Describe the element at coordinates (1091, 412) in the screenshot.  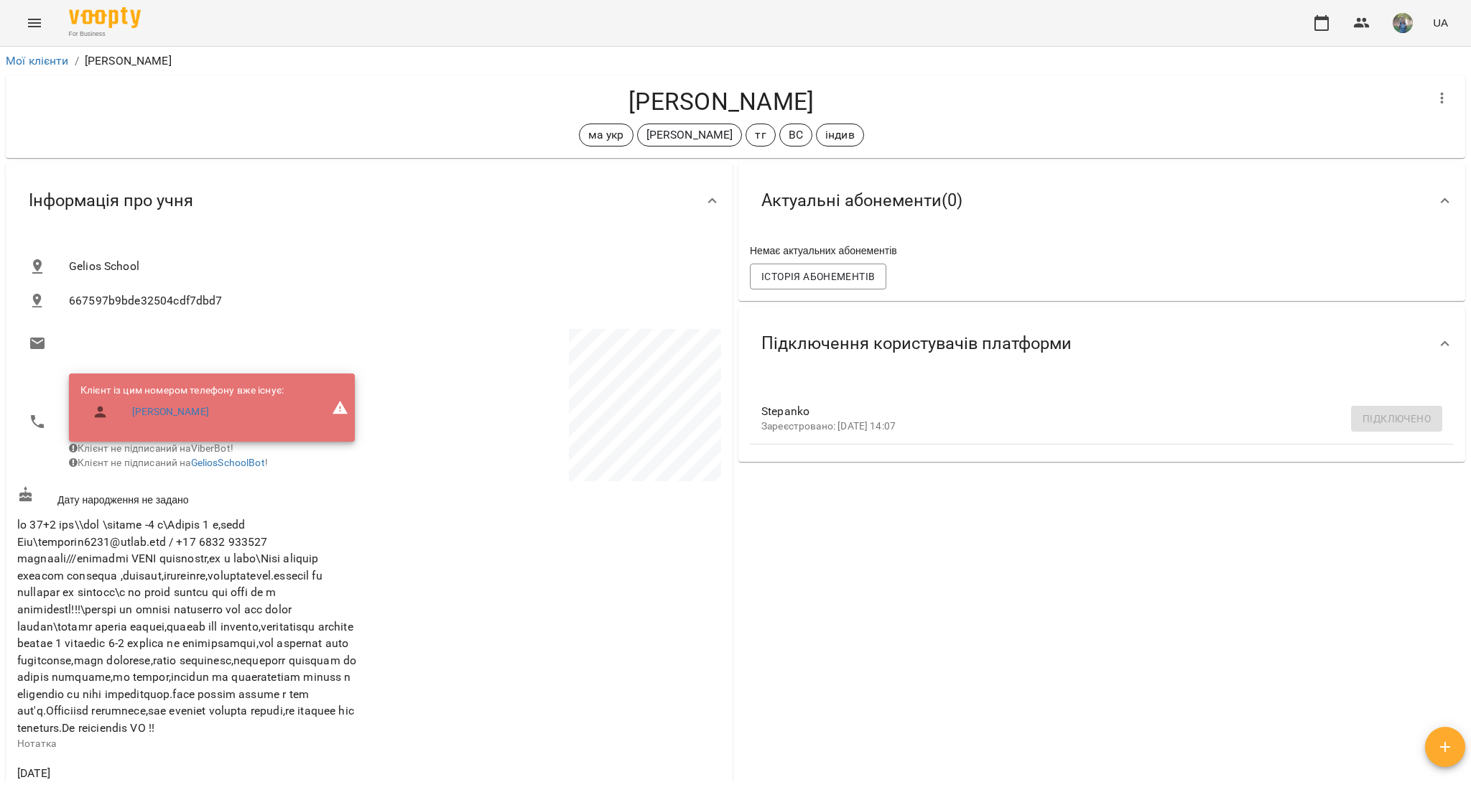
I see `span: Stepanko` at that location.